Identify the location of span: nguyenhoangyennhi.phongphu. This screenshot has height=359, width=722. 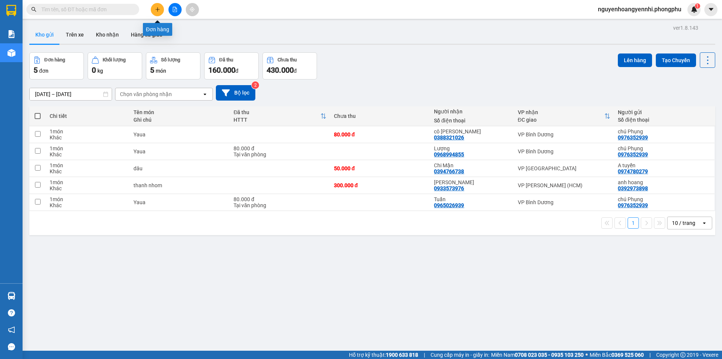
(640, 9).